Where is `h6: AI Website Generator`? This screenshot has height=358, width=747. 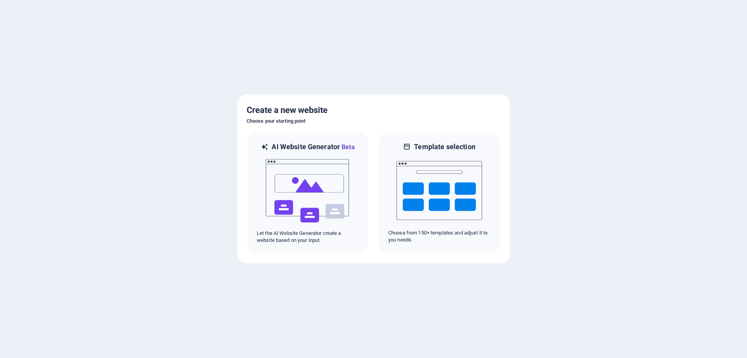
h6: AI Website Generator is located at coordinates (313, 147).